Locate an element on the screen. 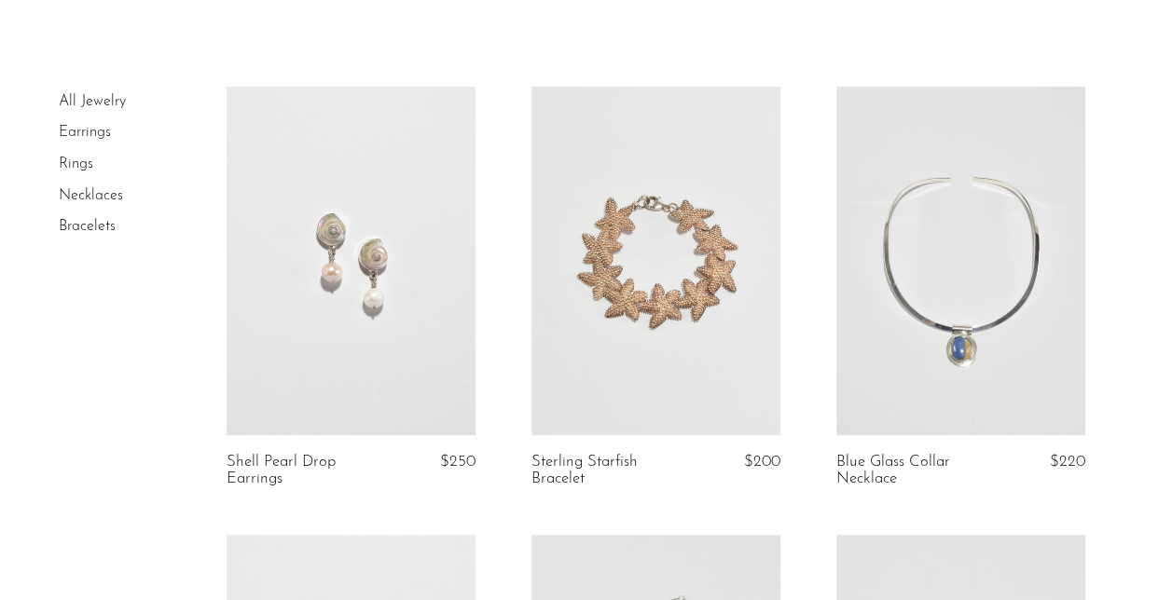  a: Blue Glass Collar Necklace is located at coordinates (918, 471).